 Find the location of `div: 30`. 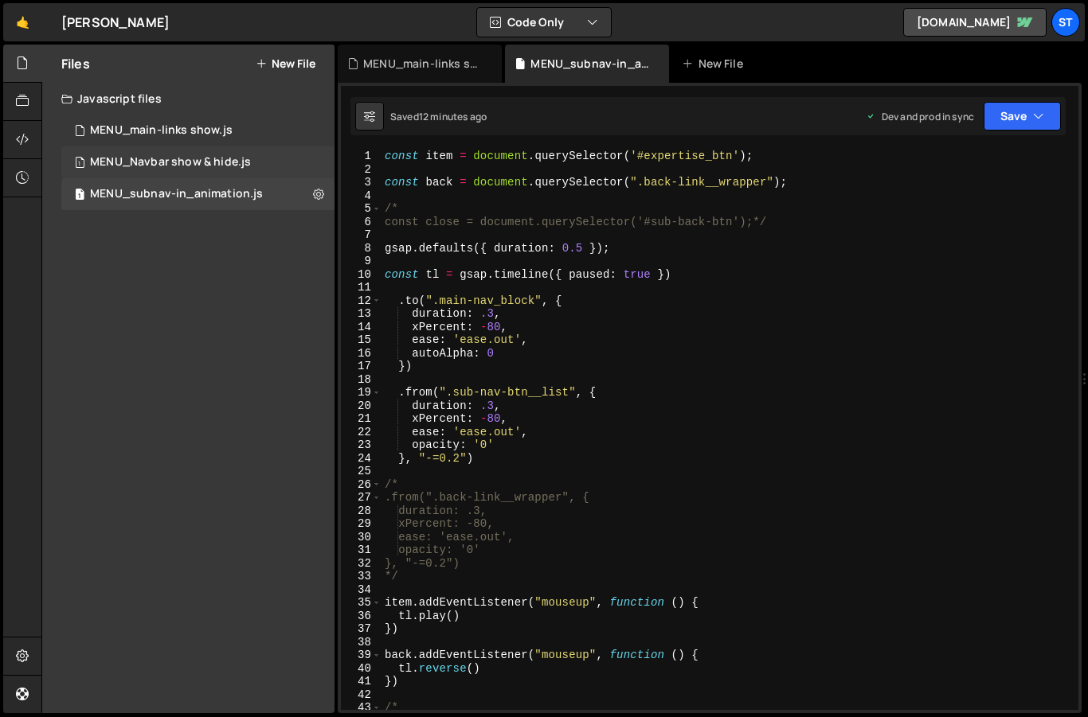

div: 30 is located at coordinates (361, 537).